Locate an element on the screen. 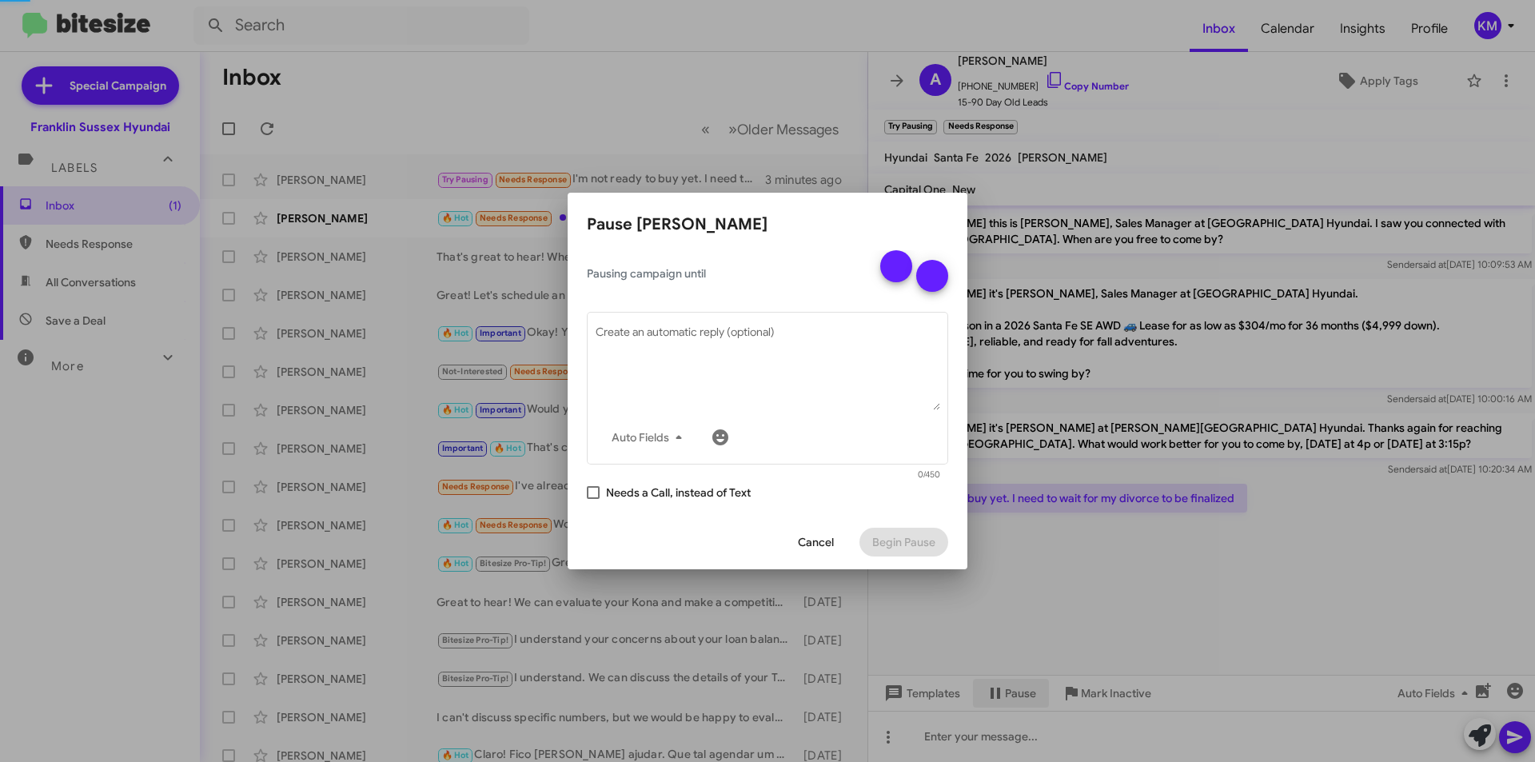 The width and height of the screenshot is (1535, 762). span: Auto Fields is located at coordinates (650, 437).